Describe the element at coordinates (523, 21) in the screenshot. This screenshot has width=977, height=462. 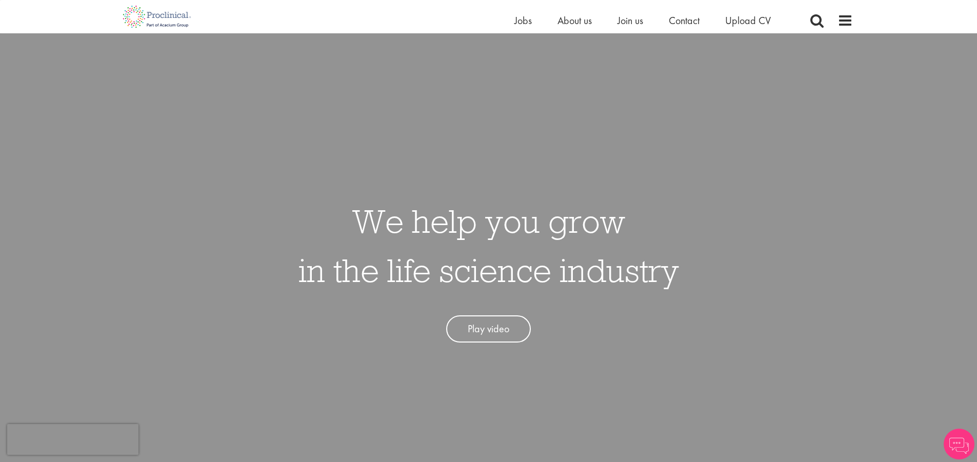
I see `span: Jobs` at that location.